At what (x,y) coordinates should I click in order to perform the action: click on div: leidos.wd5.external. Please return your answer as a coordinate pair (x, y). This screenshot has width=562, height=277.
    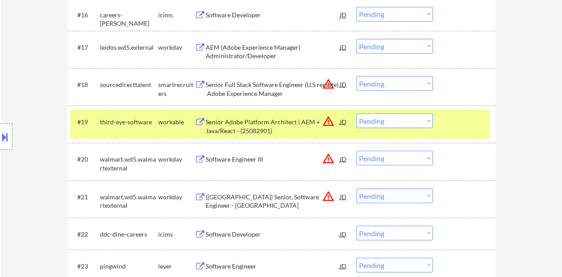
    Looking at the image, I should click on (129, 47).